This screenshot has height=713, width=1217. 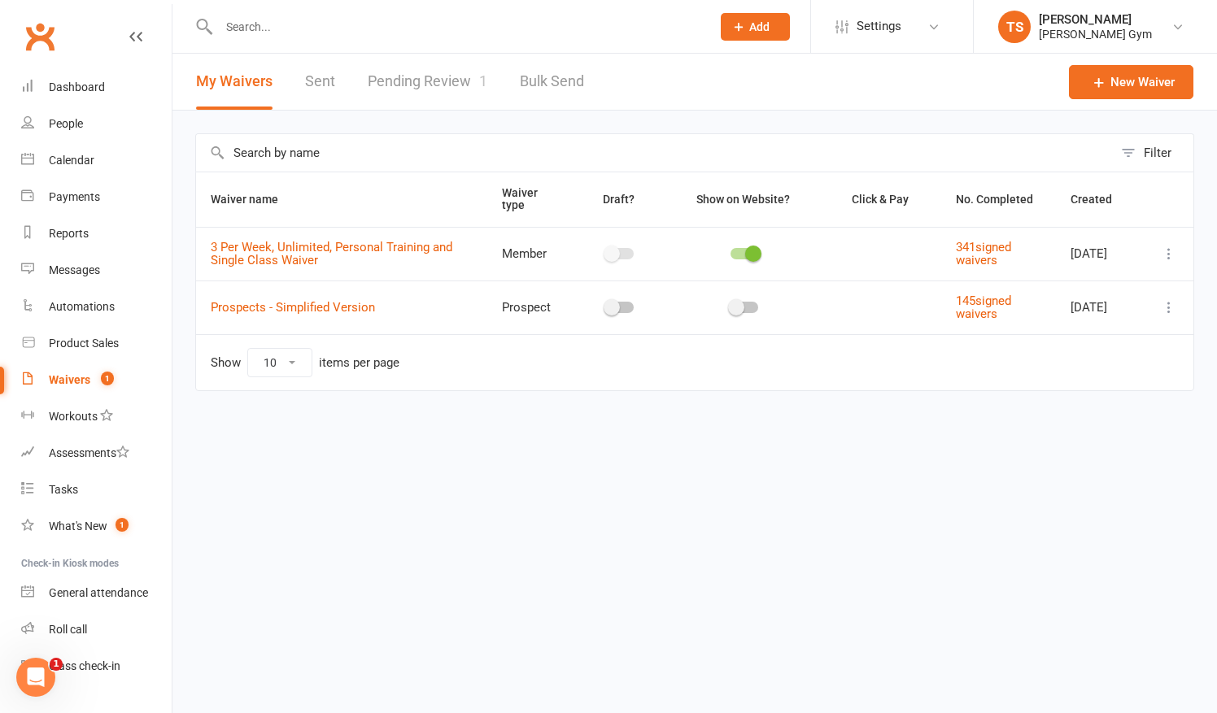 What do you see at coordinates (96, 593) in the screenshot?
I see `a: General attendance kiosk mode` at bounding box center [96, 593].